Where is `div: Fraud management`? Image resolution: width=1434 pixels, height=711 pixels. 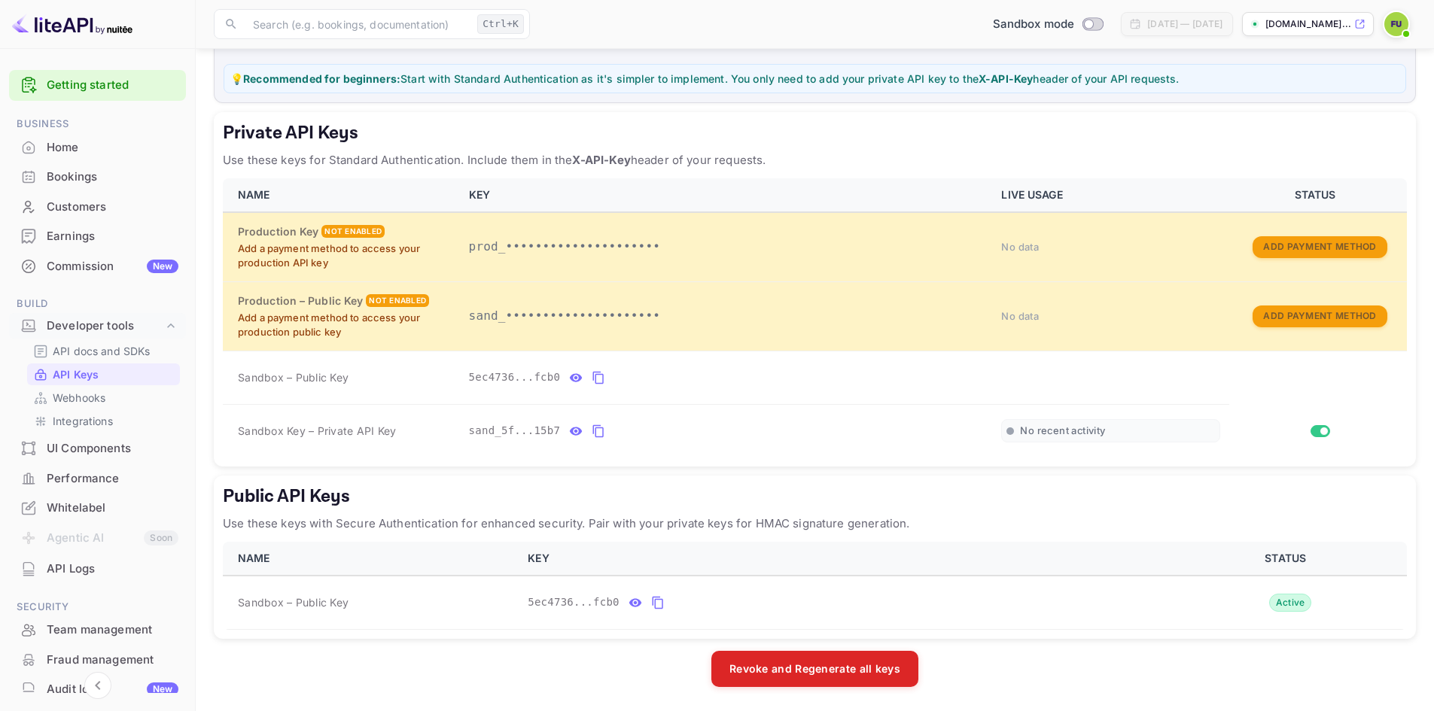
div: Fraud management is located at coordinates (97, 660).